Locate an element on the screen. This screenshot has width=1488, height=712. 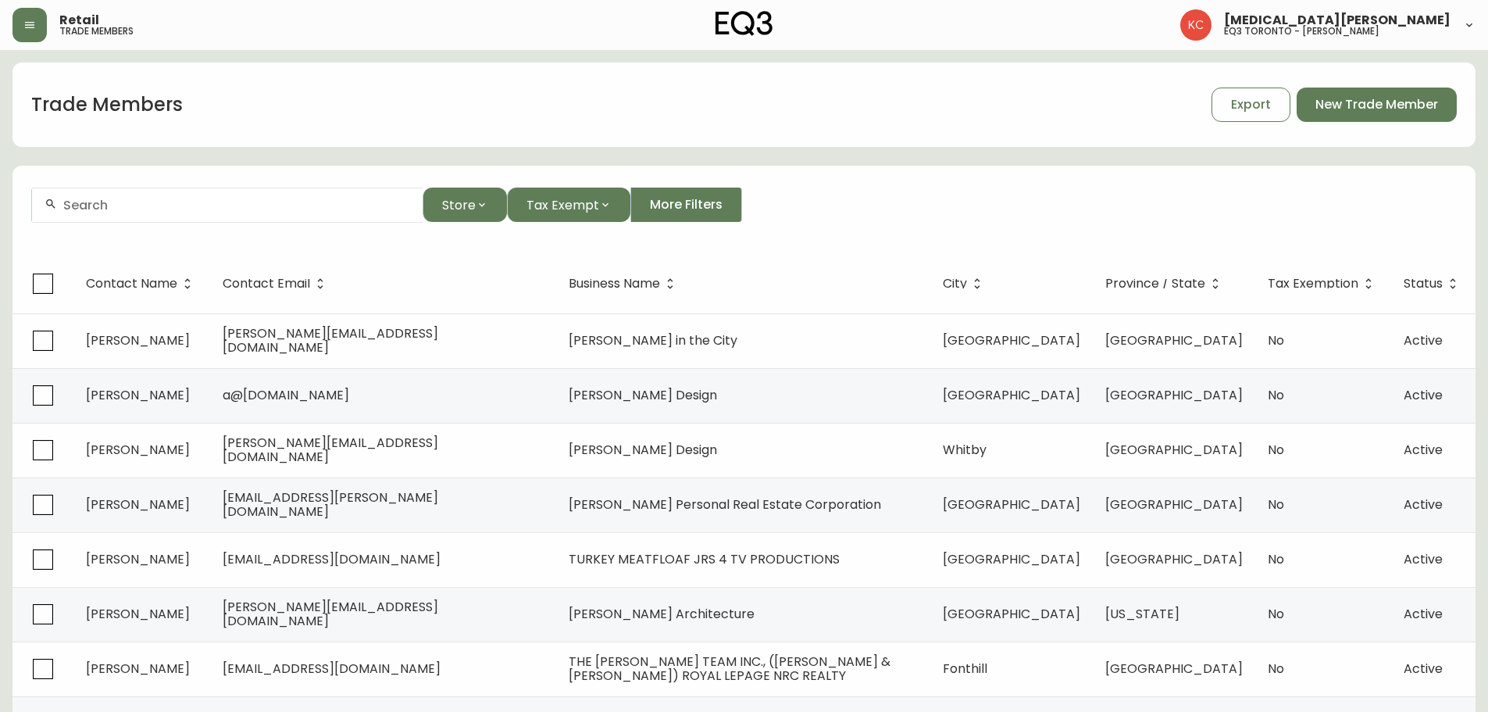
button: Tax Exempt is located at coordinates (569, 205).